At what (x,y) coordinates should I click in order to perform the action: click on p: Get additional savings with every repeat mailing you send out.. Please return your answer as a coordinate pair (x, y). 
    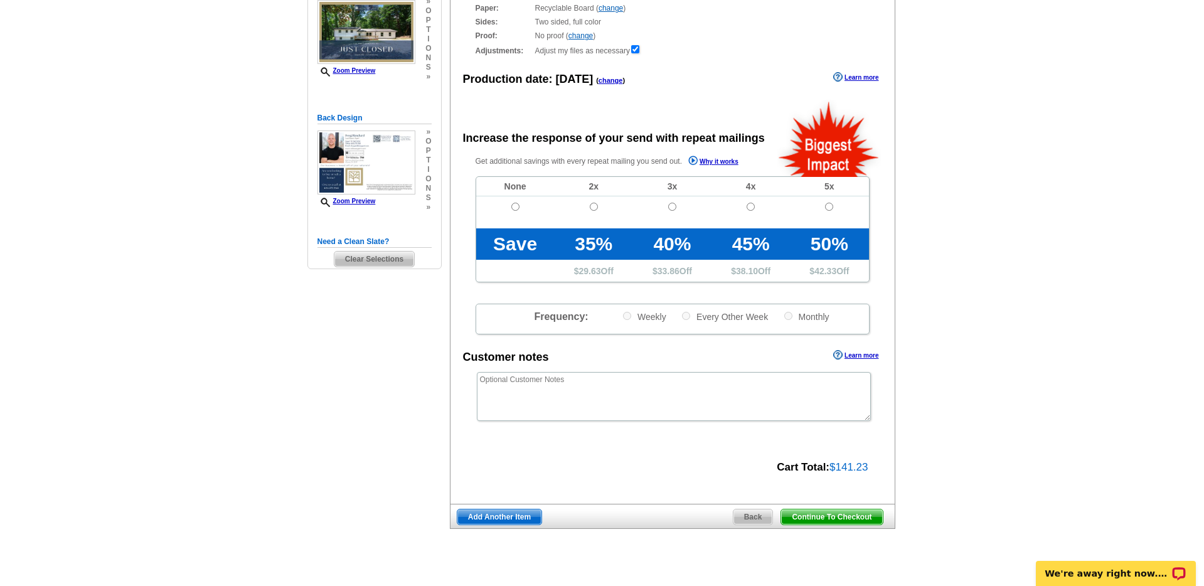
    Looking at the image, I should click on (621, 161).